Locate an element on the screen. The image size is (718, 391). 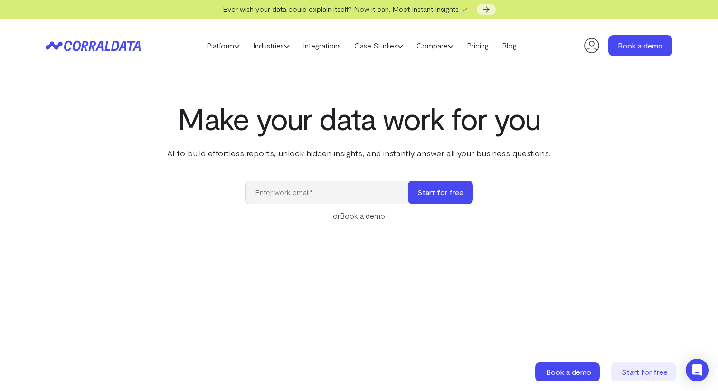
div: Open Intercom Messenger is located at coordinates (697, 370).